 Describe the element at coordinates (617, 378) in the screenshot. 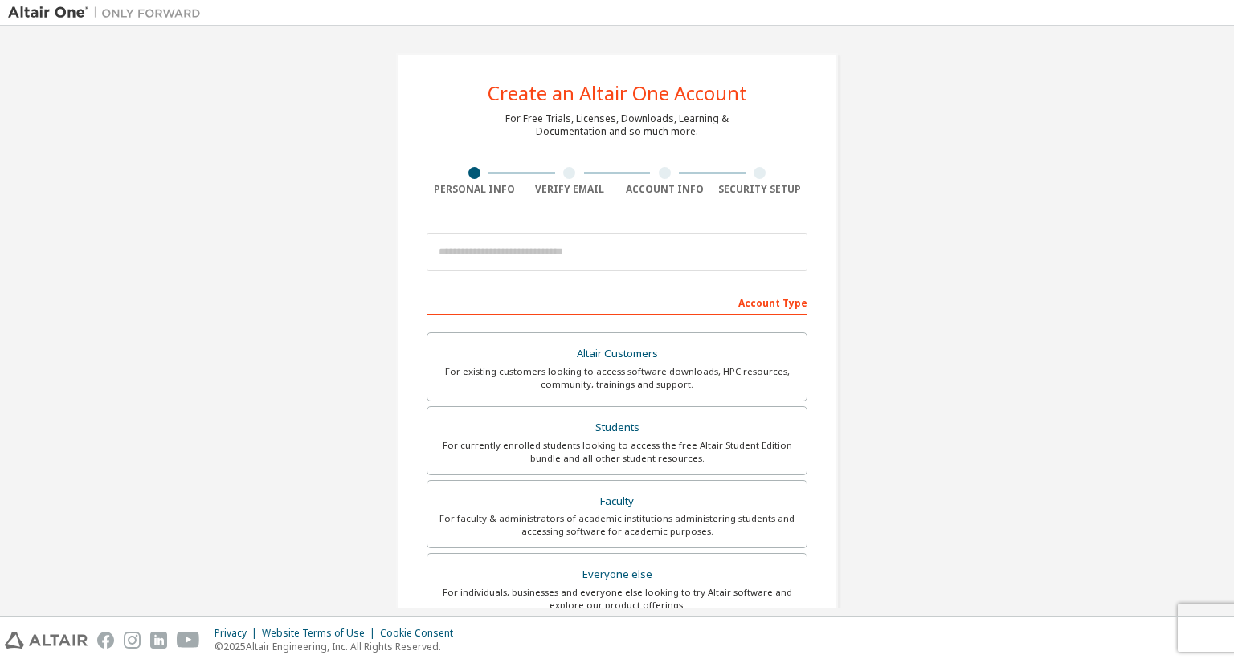

I see `div: For existing customers looking to access software downloads, HPC resources, community, trainings ...` at that location.